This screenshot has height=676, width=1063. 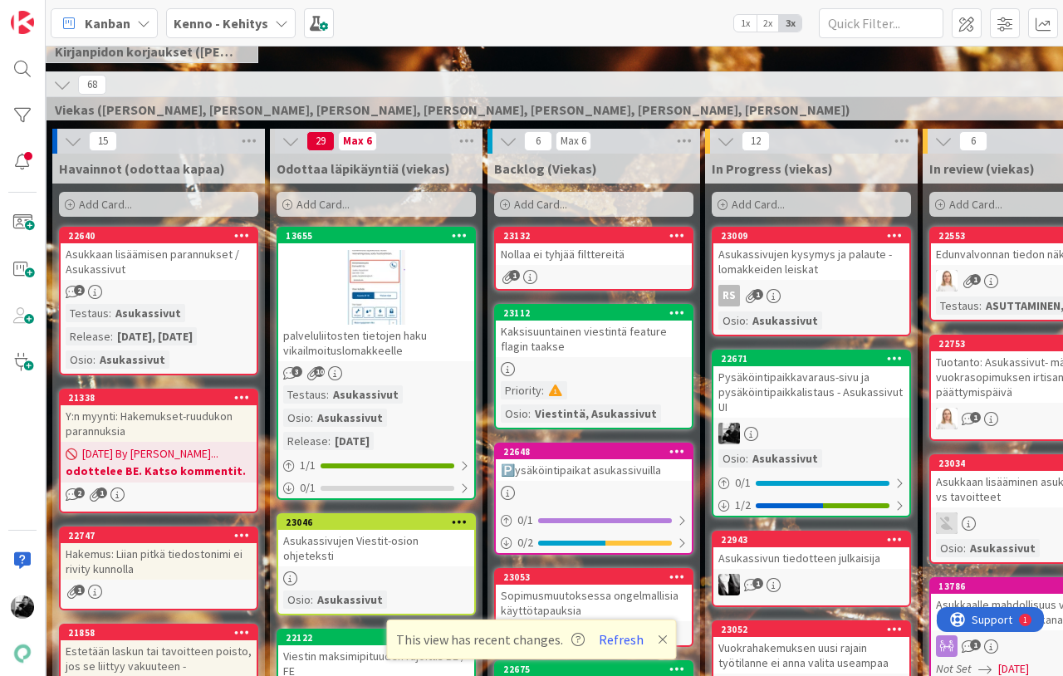 What do you see at coordinates (594, 543) in the screenshot?
I see `div: 0/2` at bounding box center [594, 543].